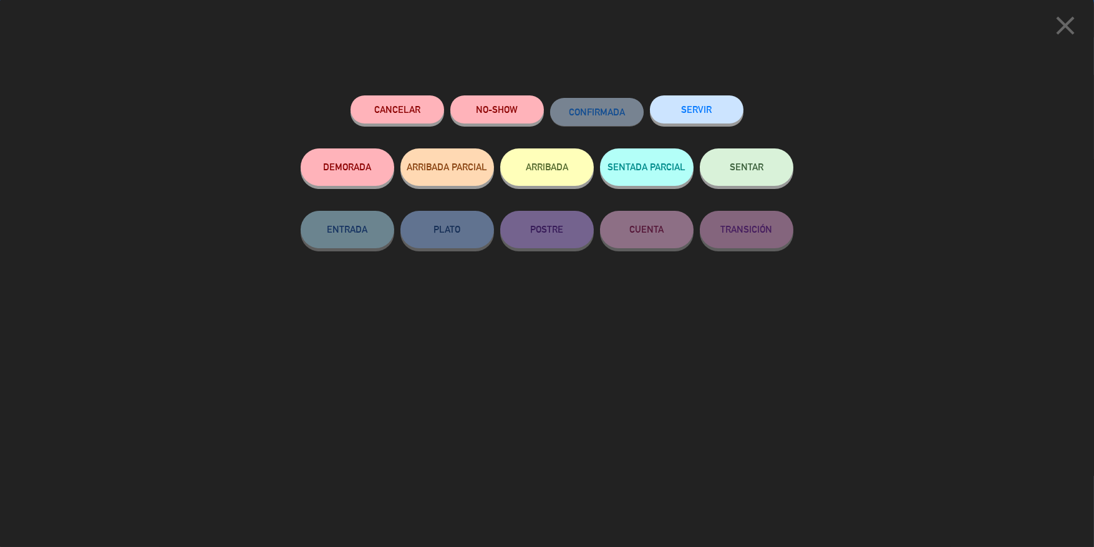 The height and width of the screenshot is (547, 1094). What do you see at coordinates (447, 167) in the screenshot?
I see `button: ARRIBADA PARCIAL` at bounding box center [447, 167].